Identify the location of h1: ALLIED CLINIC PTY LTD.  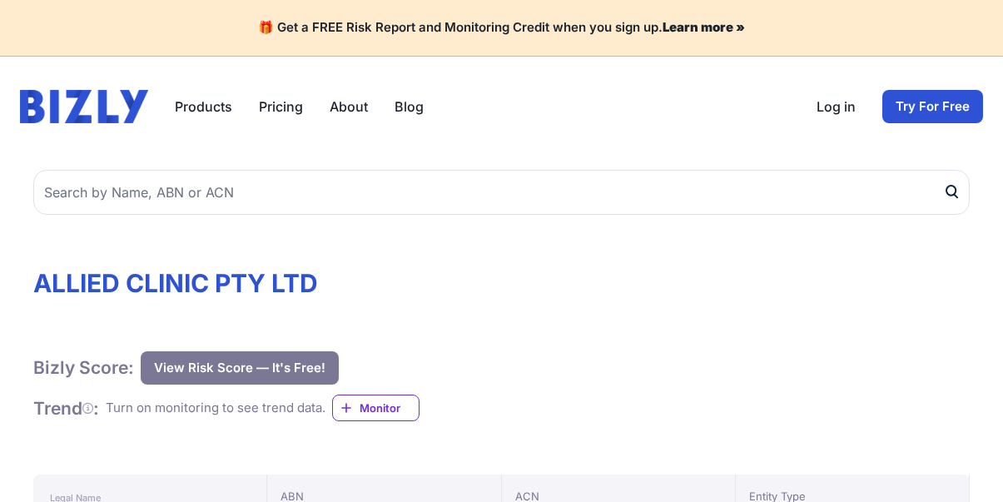
(501, 283).